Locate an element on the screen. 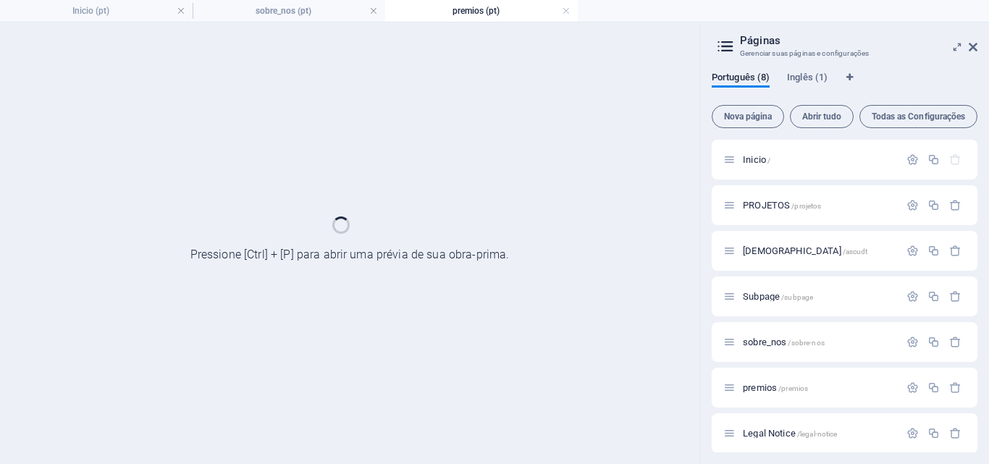 This screenshot has width=989, height=464. span: /sobre-nos is located at coordinates (806, 342).